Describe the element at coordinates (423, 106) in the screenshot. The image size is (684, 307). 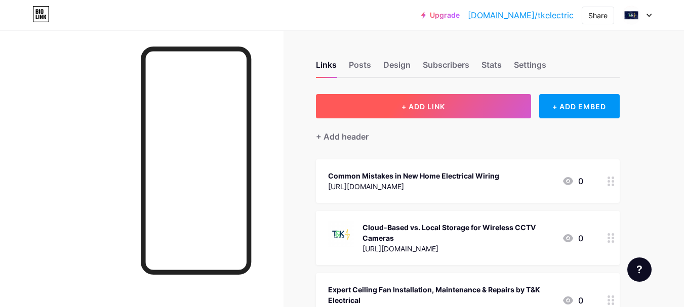
I see `button: + ADD LINK` at that location.